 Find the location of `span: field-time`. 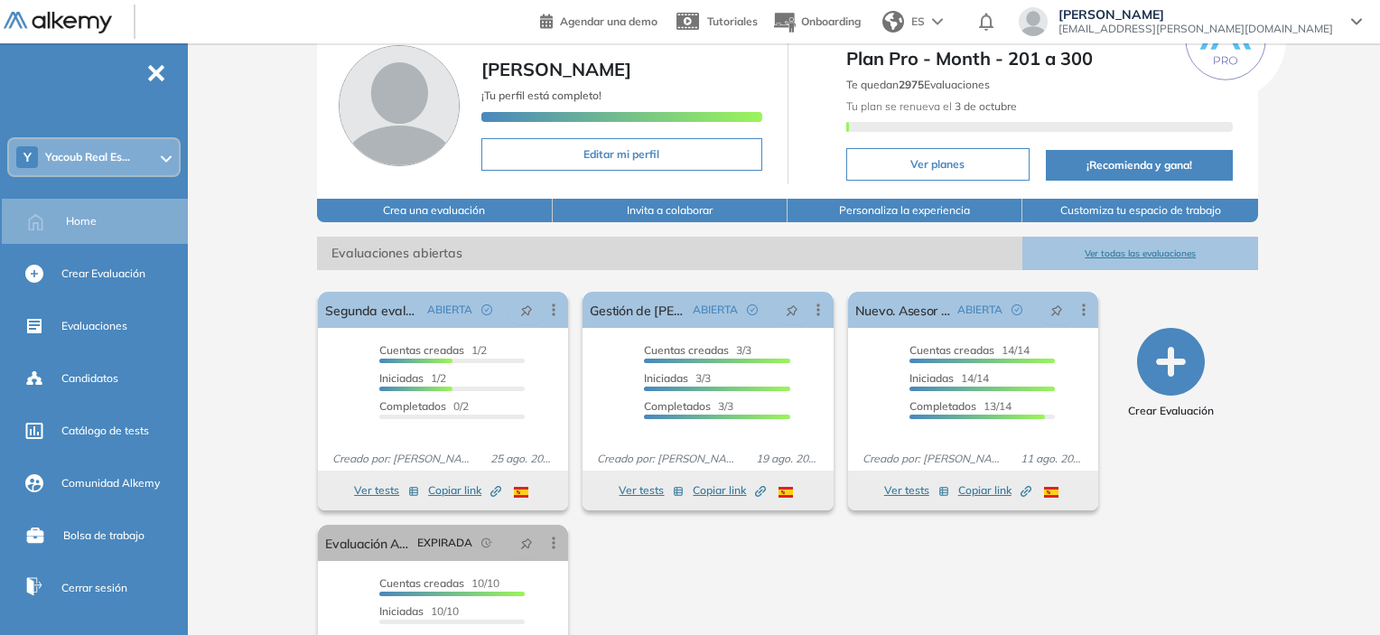

span: field-time is located at coordinates (487, 543).